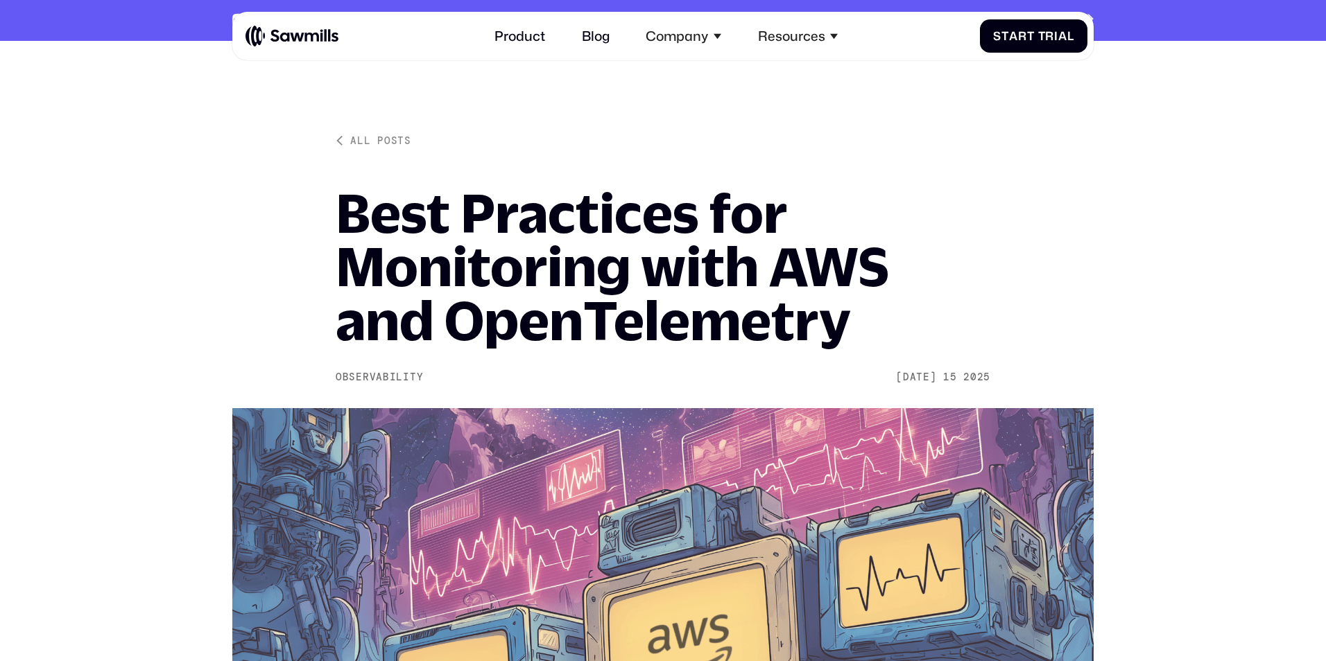  Describe the element at coordinates (976, 377) in the screenshot. I see `div: 2025` at that location.